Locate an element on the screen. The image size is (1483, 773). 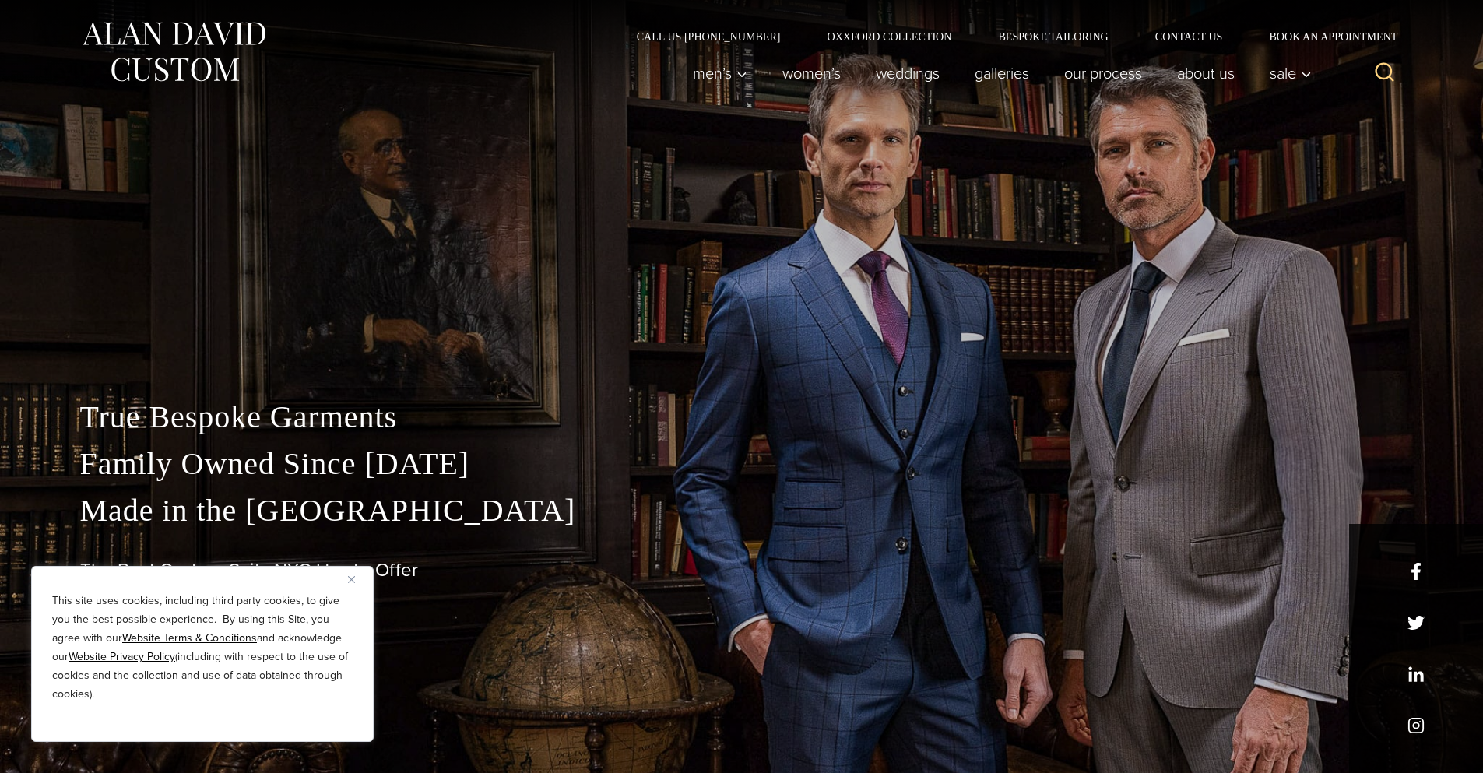
p: This site uses cookies, including third party cookies, to give you the best possible experience. ... is located at coordinates (202, 648).